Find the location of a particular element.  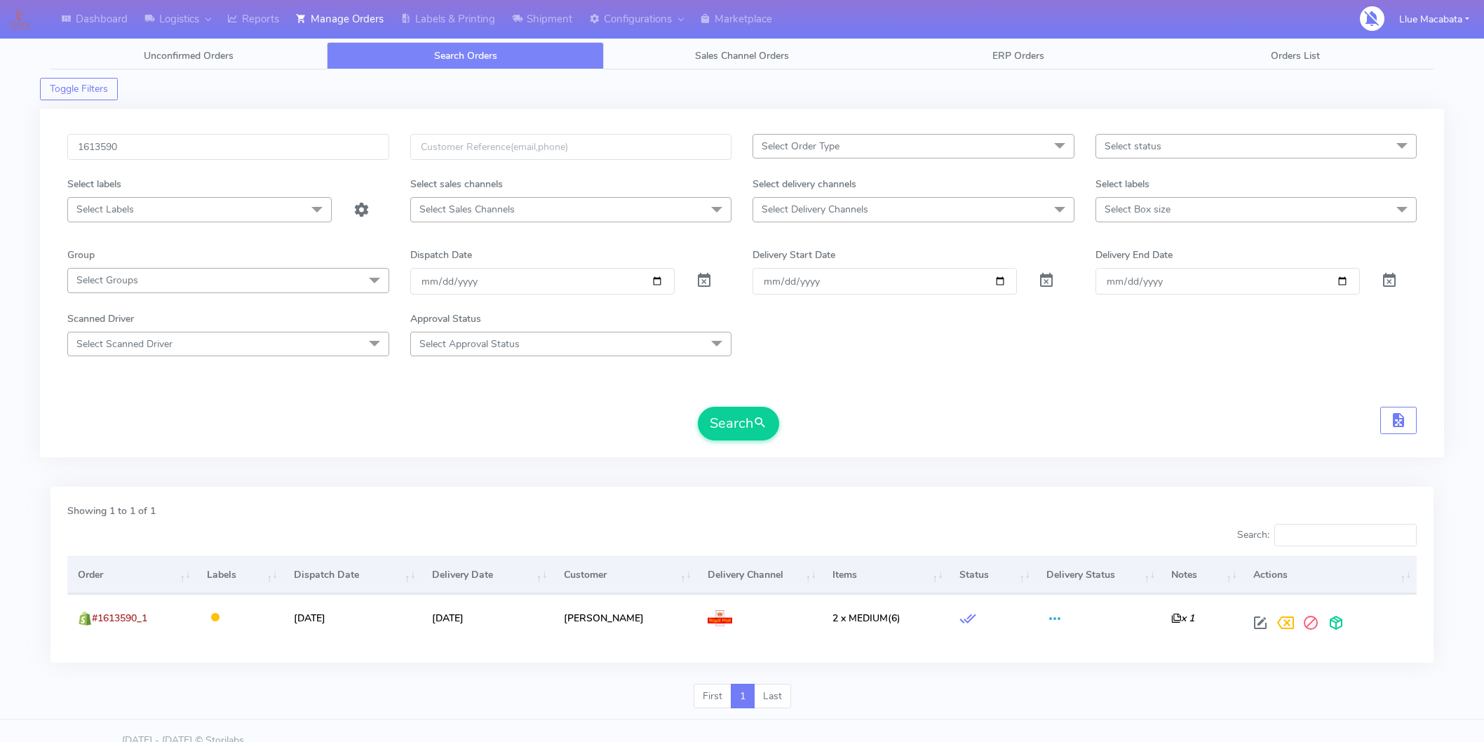

input: Search: is located at coordinates (1345, 535).